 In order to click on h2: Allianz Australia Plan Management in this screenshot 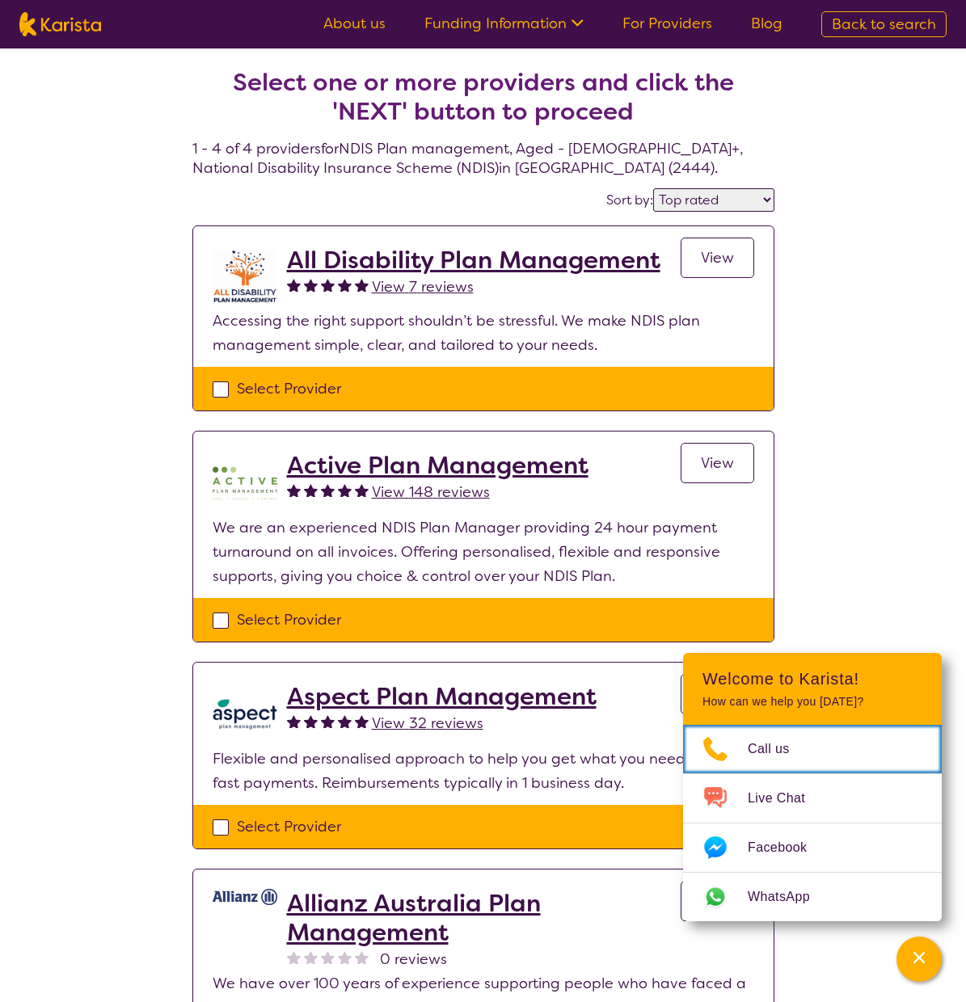, I will do `click(483, 918)`.